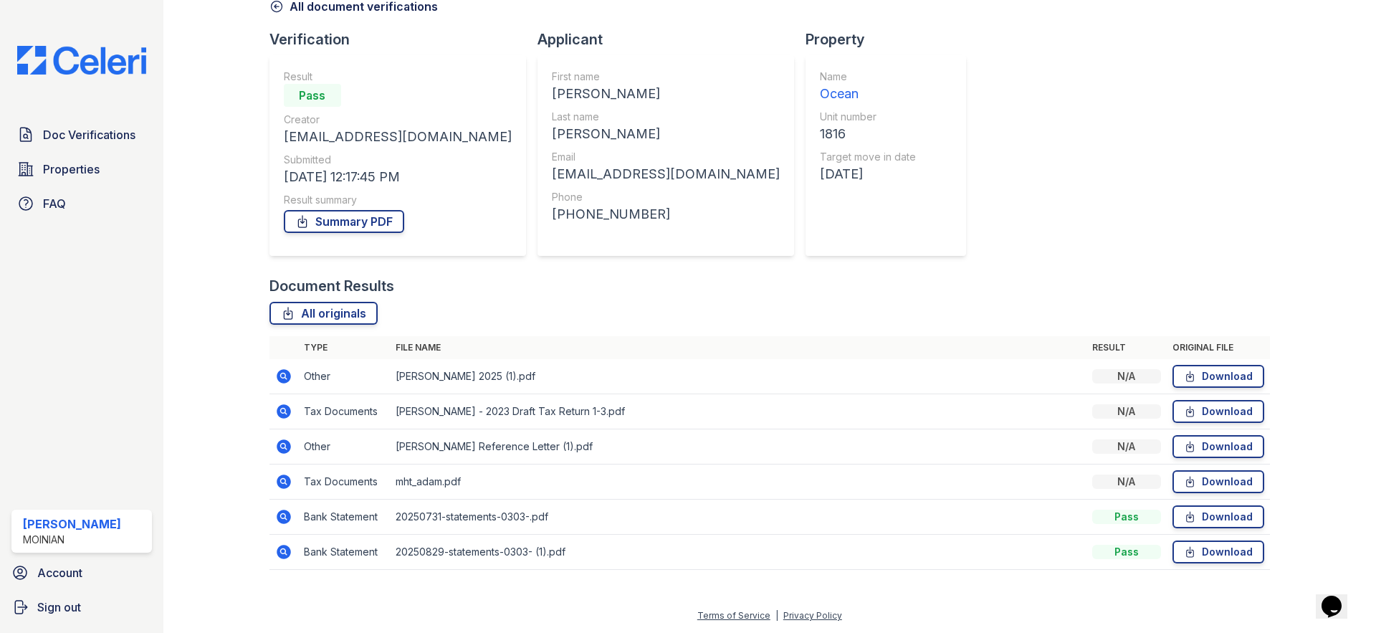 This screenshot has width=1376, height=633. Describe the element at coordinates (82, 607) in the screenshot. I see `a: Sign out` at that location.